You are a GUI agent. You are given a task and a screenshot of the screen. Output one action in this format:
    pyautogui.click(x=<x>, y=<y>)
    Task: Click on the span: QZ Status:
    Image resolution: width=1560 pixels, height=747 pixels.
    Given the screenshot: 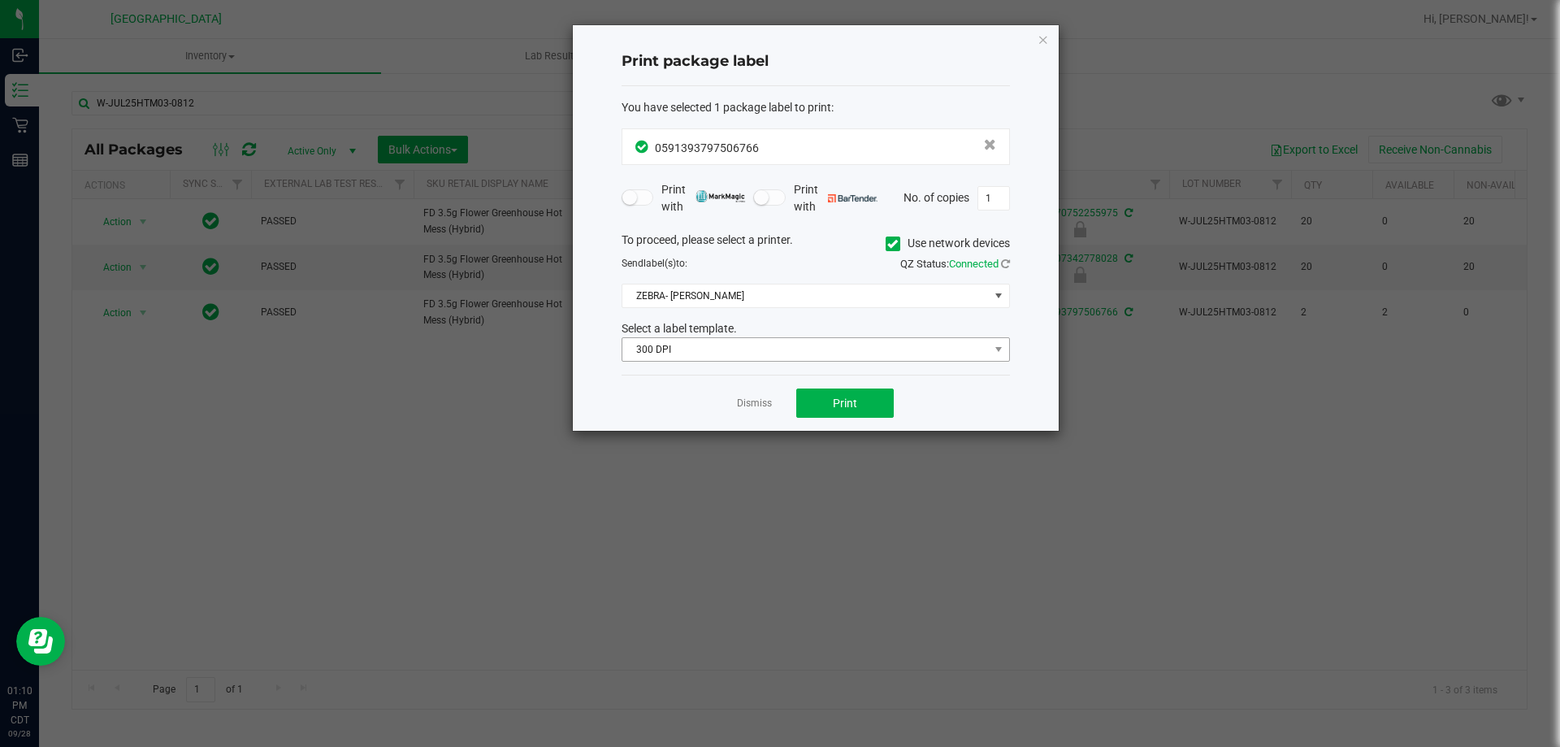 What is the action you would take?
    pyautogui.click(x=954, y=263)
    